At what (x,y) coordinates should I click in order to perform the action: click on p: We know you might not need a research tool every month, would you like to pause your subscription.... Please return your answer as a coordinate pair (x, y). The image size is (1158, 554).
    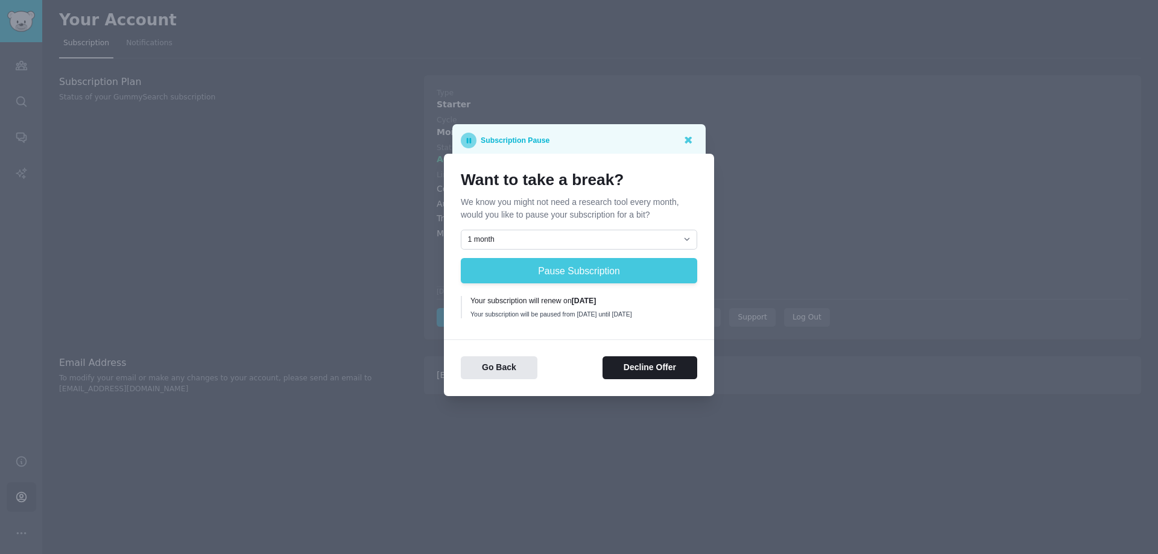
    Looking at the image, I should click on (579, 209).